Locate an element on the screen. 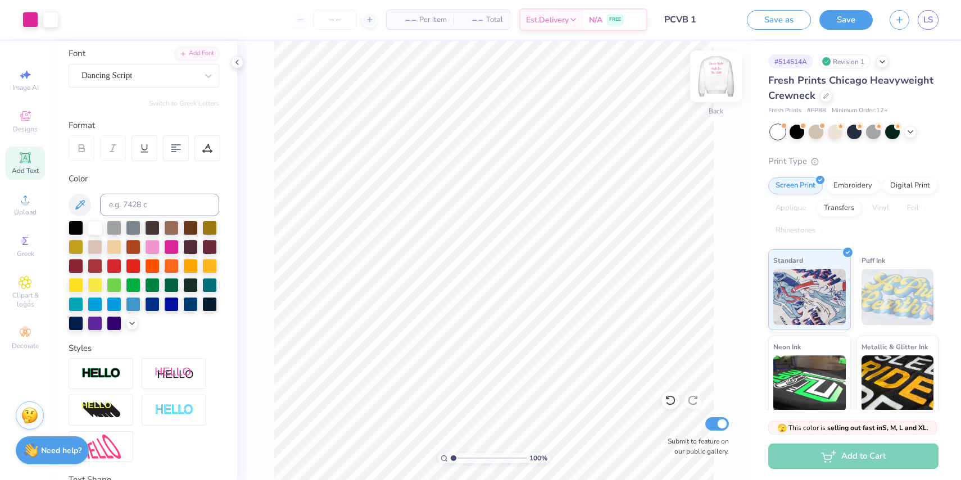 The image size is (961, 480). span: Clipart & logos is located at coordinates (25, 300).